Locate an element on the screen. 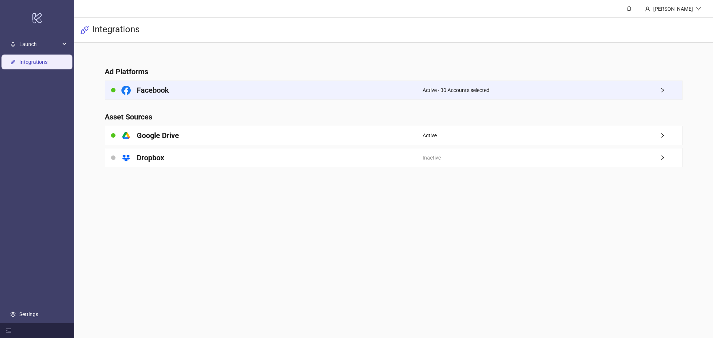  a: Settings is located at coordinates (29, 314).